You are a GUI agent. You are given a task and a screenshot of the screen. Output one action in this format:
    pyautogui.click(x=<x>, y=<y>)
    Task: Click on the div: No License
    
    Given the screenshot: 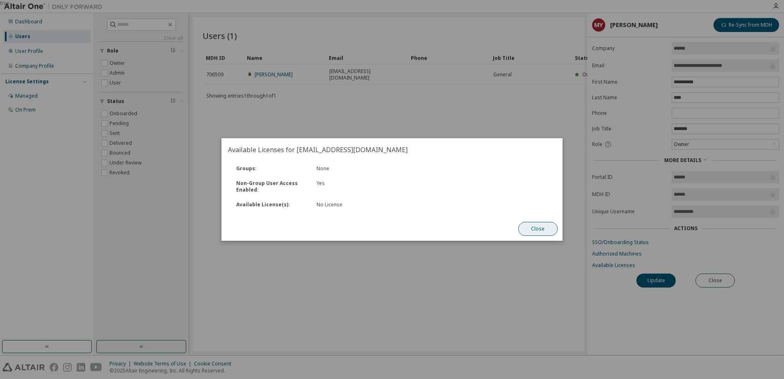 What is the action you would take?
    pyautogui.click(x=372, y=205)
    